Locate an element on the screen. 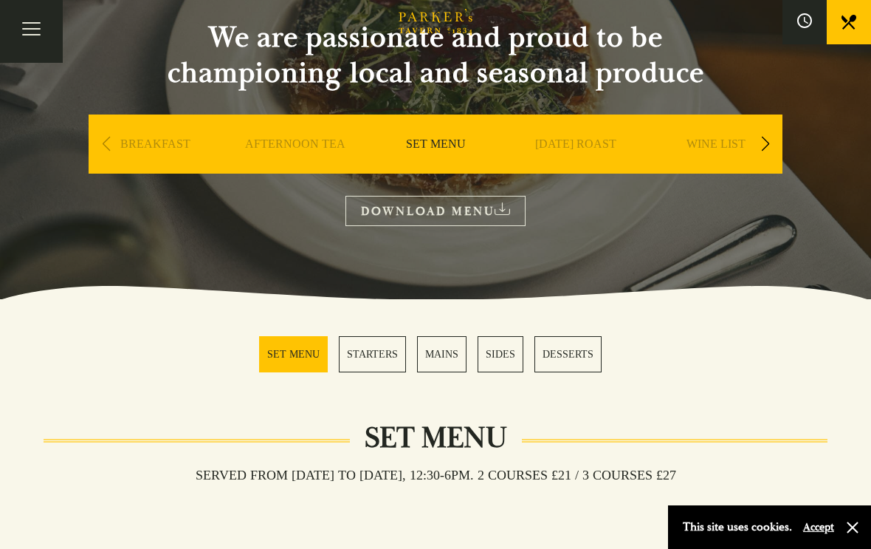 The image size is (871, 549). a: BREAKFAST is located at coordinates (155, 166).